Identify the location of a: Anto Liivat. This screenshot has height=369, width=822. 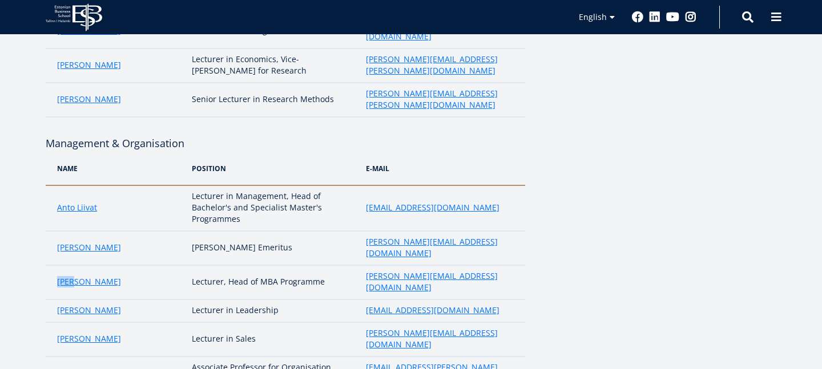
(77, 208).